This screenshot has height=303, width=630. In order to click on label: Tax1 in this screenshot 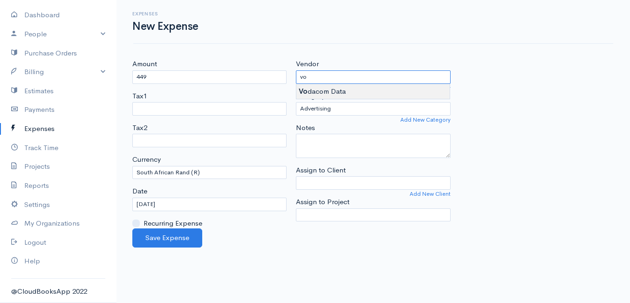, I will do `click(140, 96)`.